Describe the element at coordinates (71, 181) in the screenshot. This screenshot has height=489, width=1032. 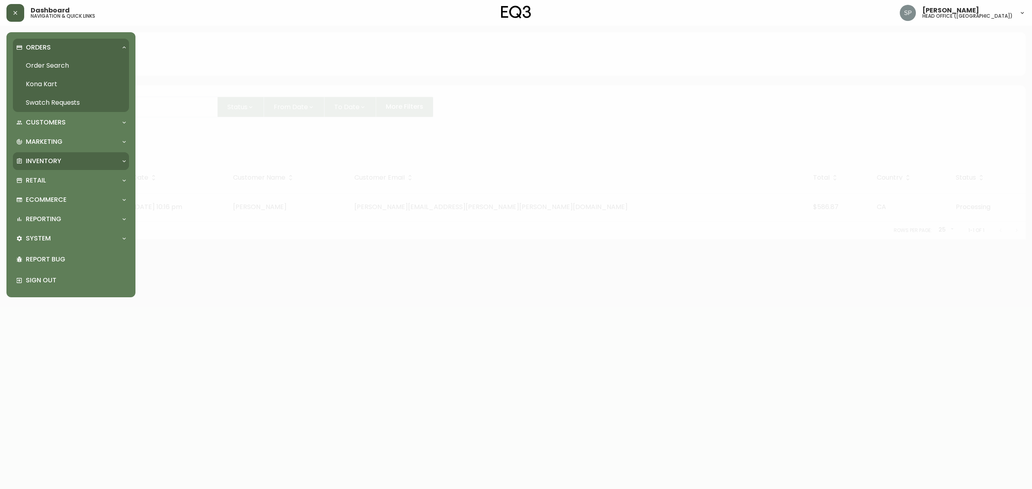
I see `div: Retail` at that location.